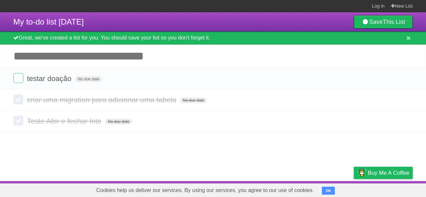  What do you see at coordinates (362, 173) in the screenshot?
I see `img: Buy me a coffee` at bounding box center [362, 173].